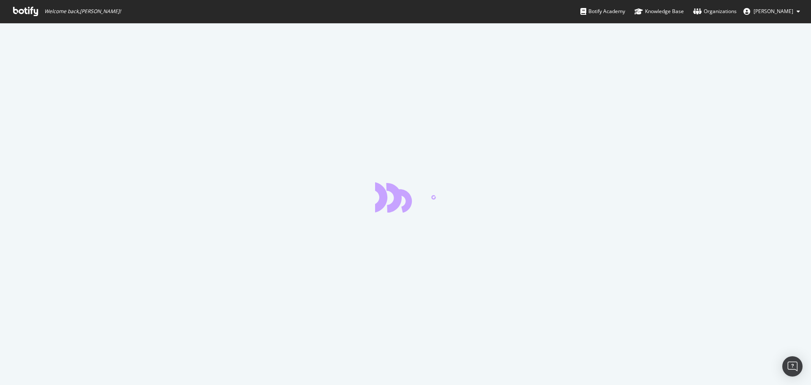 The height and width of the screenshot is (385, 811). I want to click on div: Knowledge Base, so click(659, 11).